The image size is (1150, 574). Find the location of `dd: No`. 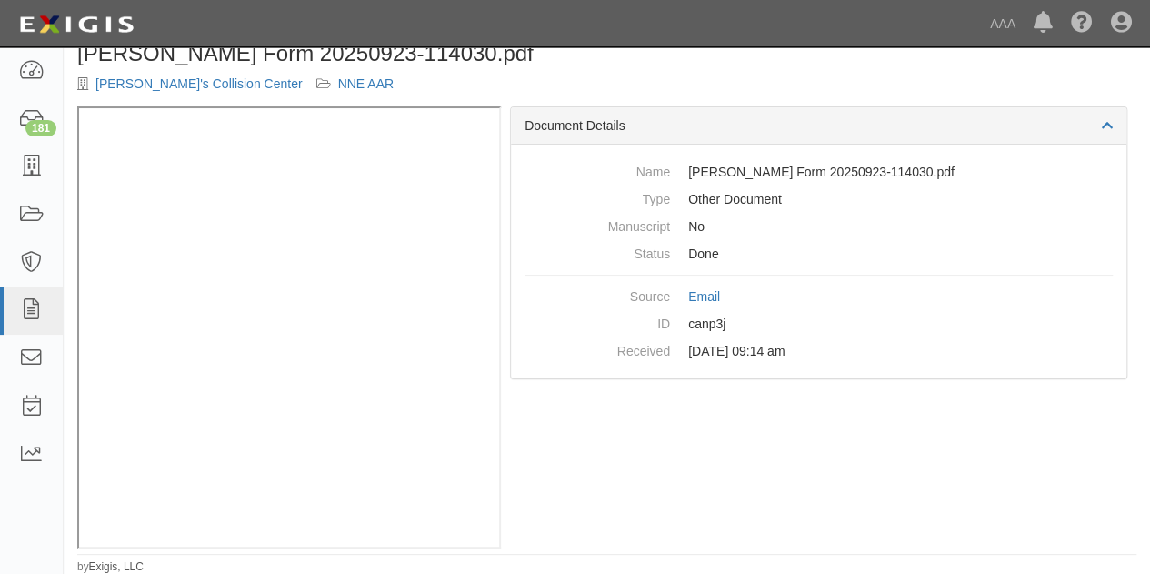

dd: No is located at coordinates (818, 226).